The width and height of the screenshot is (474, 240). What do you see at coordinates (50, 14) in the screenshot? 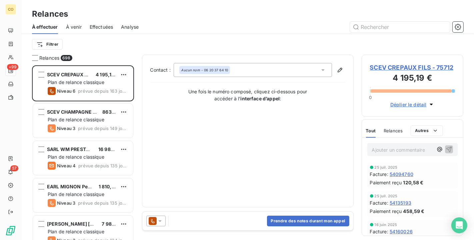
I see `h3: Relances` at bounding box center [50, 14].